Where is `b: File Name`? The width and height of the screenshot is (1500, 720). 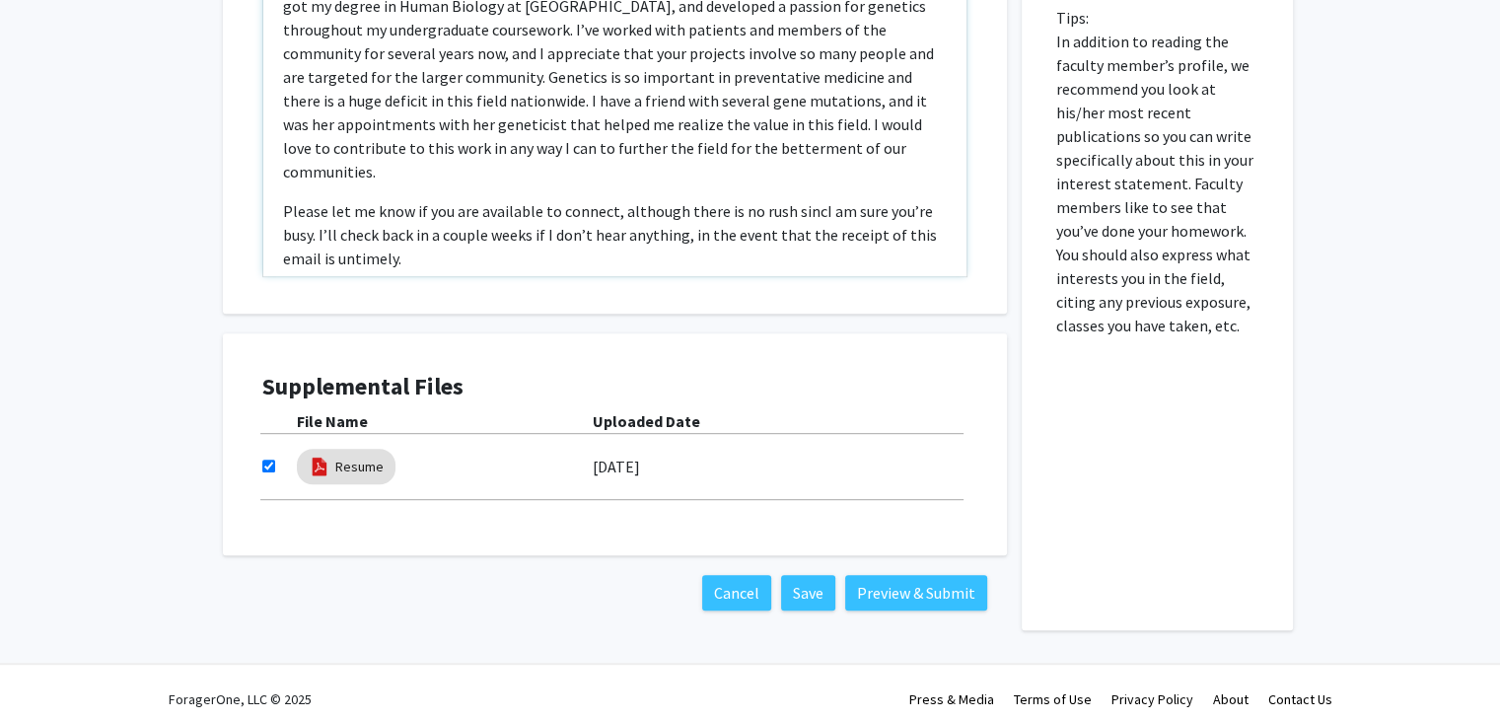
b: File Name is located at coordinates (332, 421).